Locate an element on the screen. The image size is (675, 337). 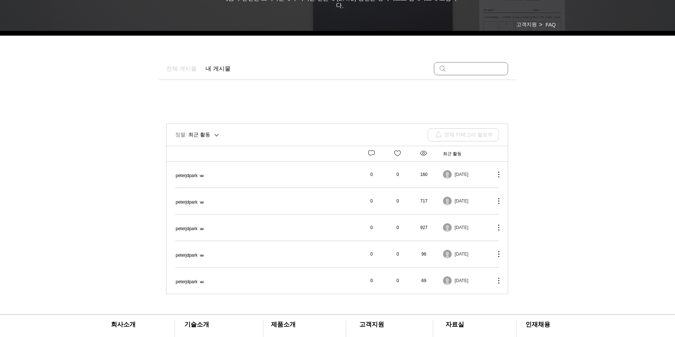
button: 정렬: is located at coordinates (198, 135).